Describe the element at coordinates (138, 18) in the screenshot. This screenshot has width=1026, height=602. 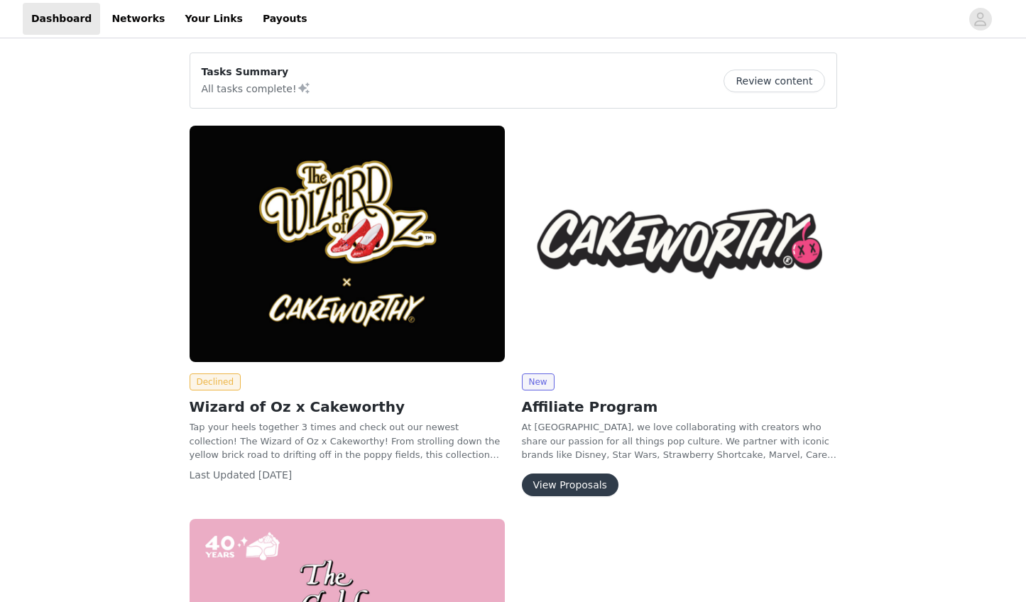
I see `a: Networks` at that location.